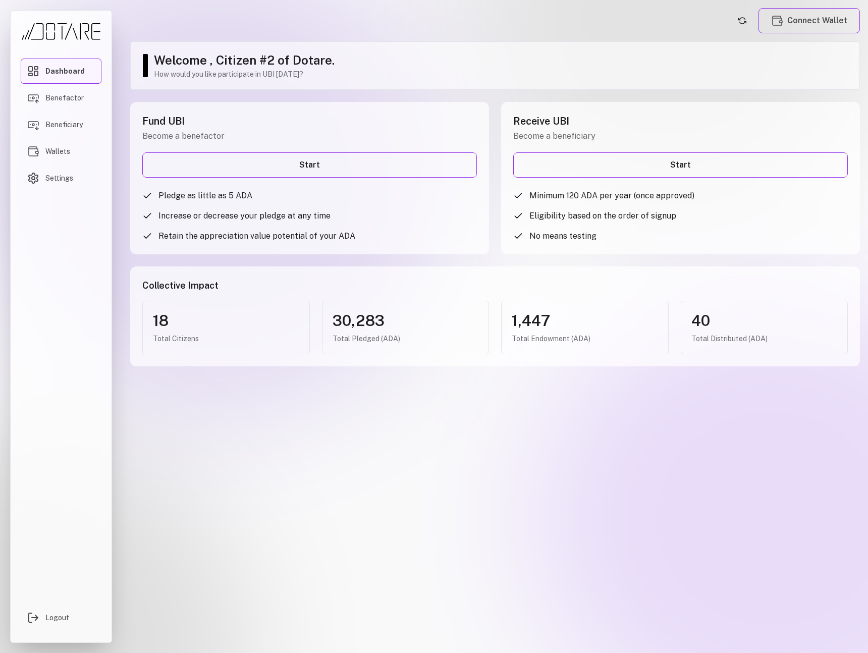 This screenshot has width=868, height=653. I want to click on span: No means testing, so click(563, 236).